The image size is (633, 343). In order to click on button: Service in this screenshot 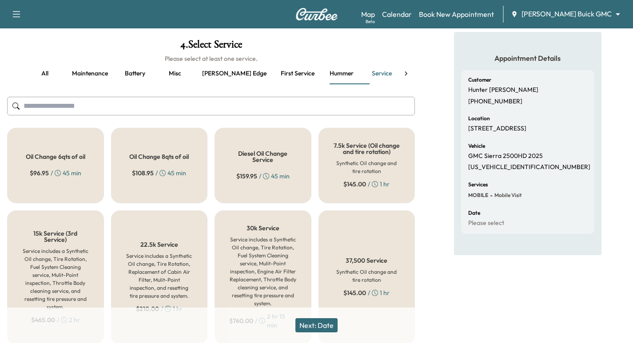, I will do `click(381, 74)`.